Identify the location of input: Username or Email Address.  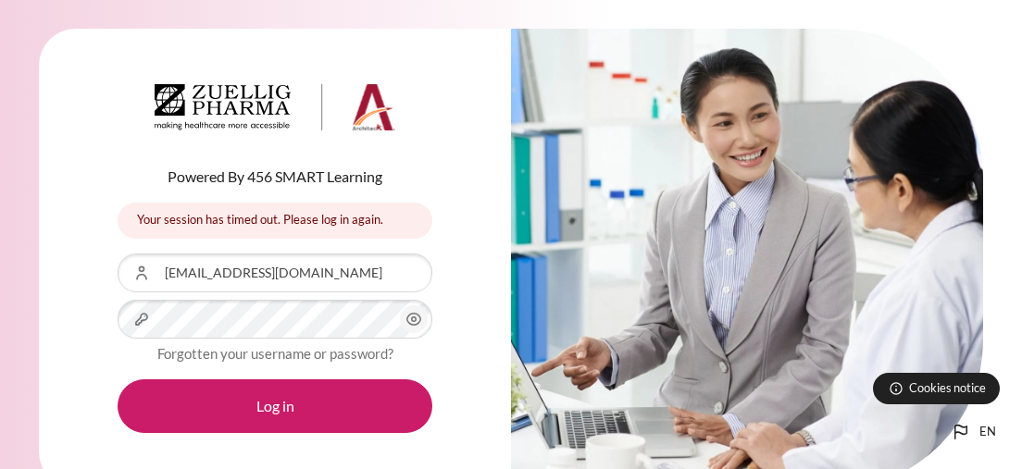
(275, 273).